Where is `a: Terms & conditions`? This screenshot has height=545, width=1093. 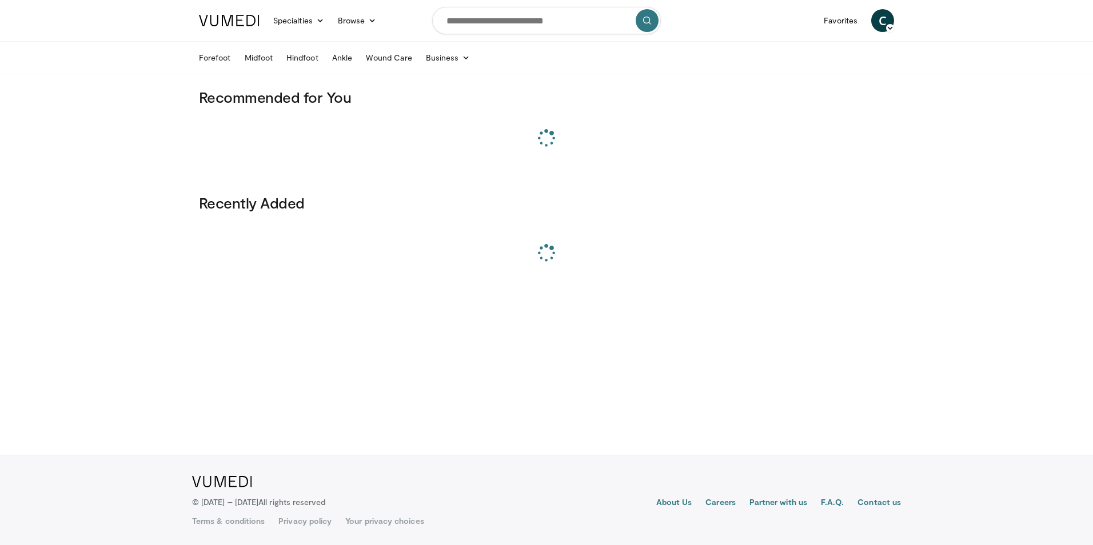
a: Terms & conditions is located at coordinates (228, 521).